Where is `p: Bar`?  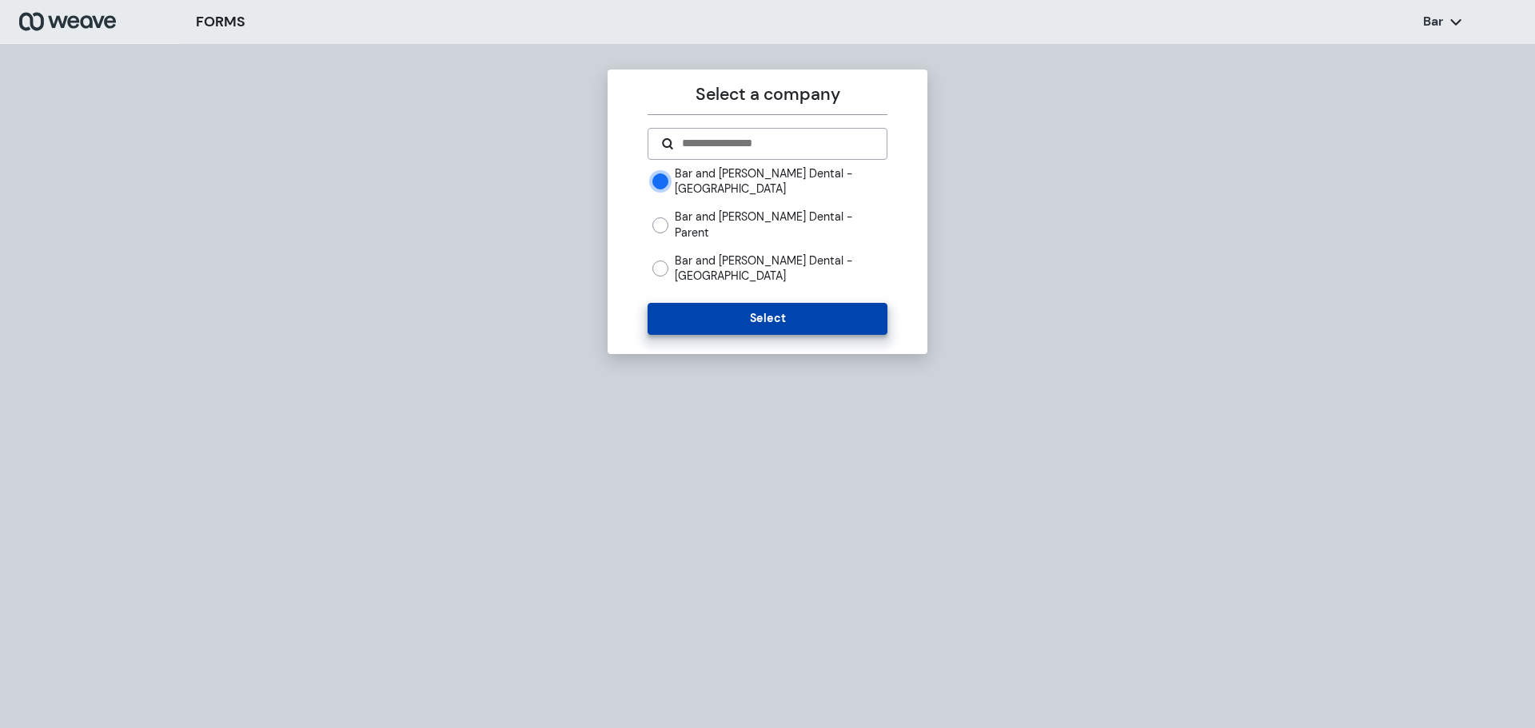 p: Bar is located at coordinates (1433, 22).